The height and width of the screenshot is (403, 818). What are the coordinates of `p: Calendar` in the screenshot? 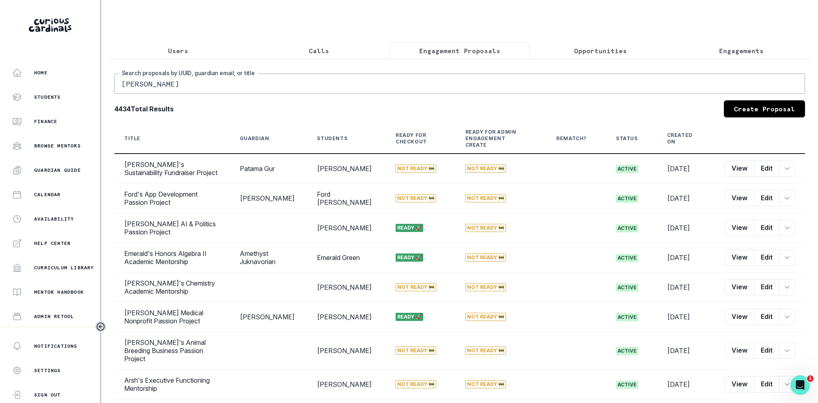 It's located at (47, 194).